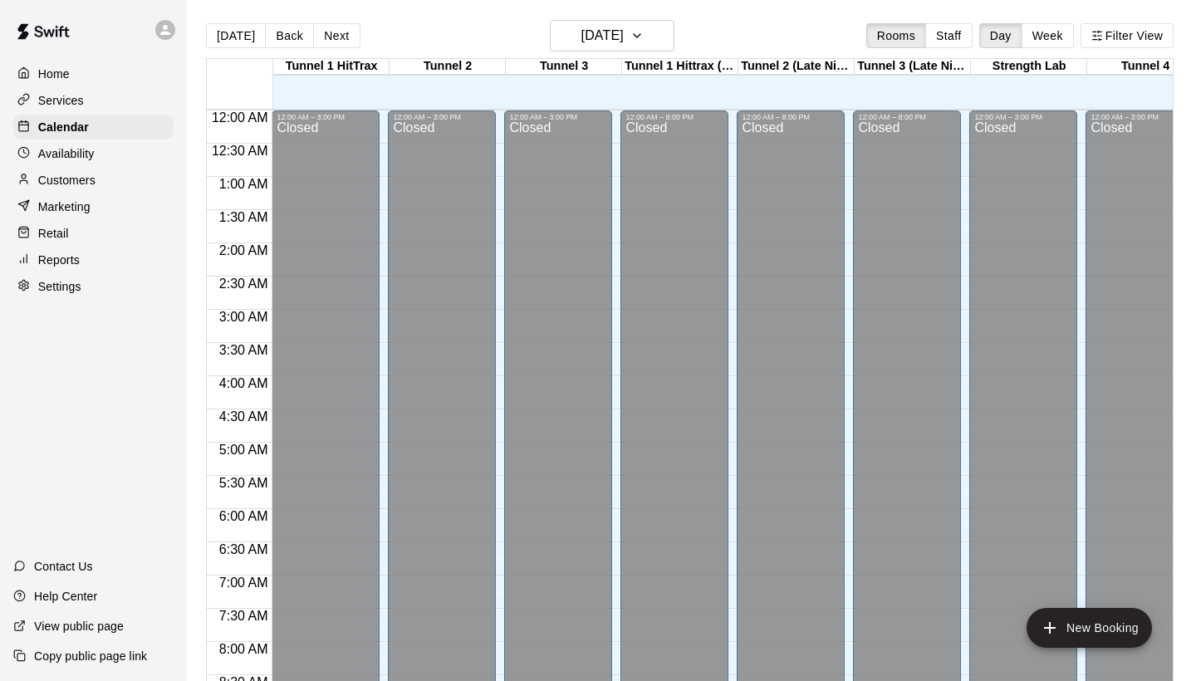  Describe the element at coordinates (564, 66) in the screenshot. I see `div: Tunnel 3` at that location.